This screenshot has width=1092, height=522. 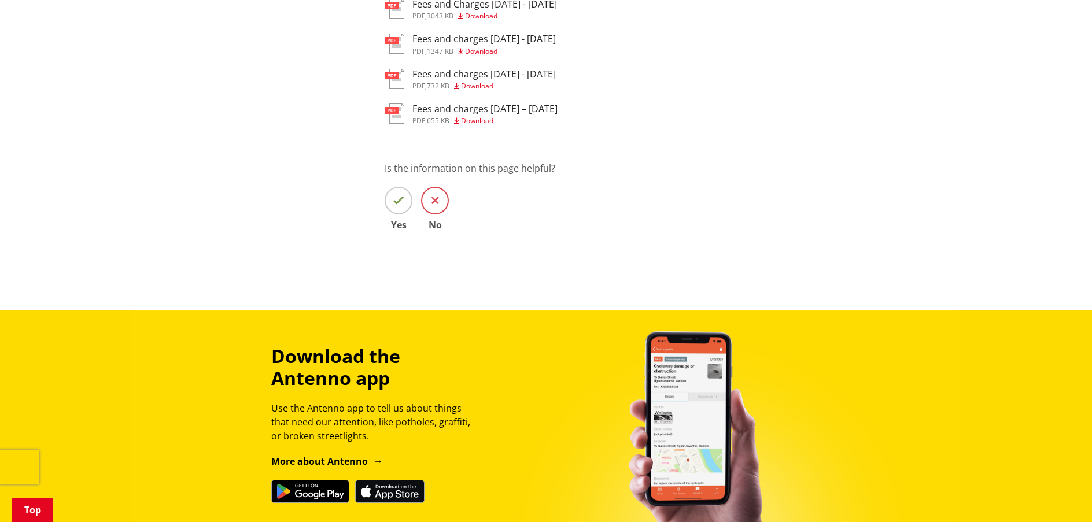 What do you see at coordinates (438, 86) in the screenshot?
I see `span: 732 KB` at bounding box center [438, 86].